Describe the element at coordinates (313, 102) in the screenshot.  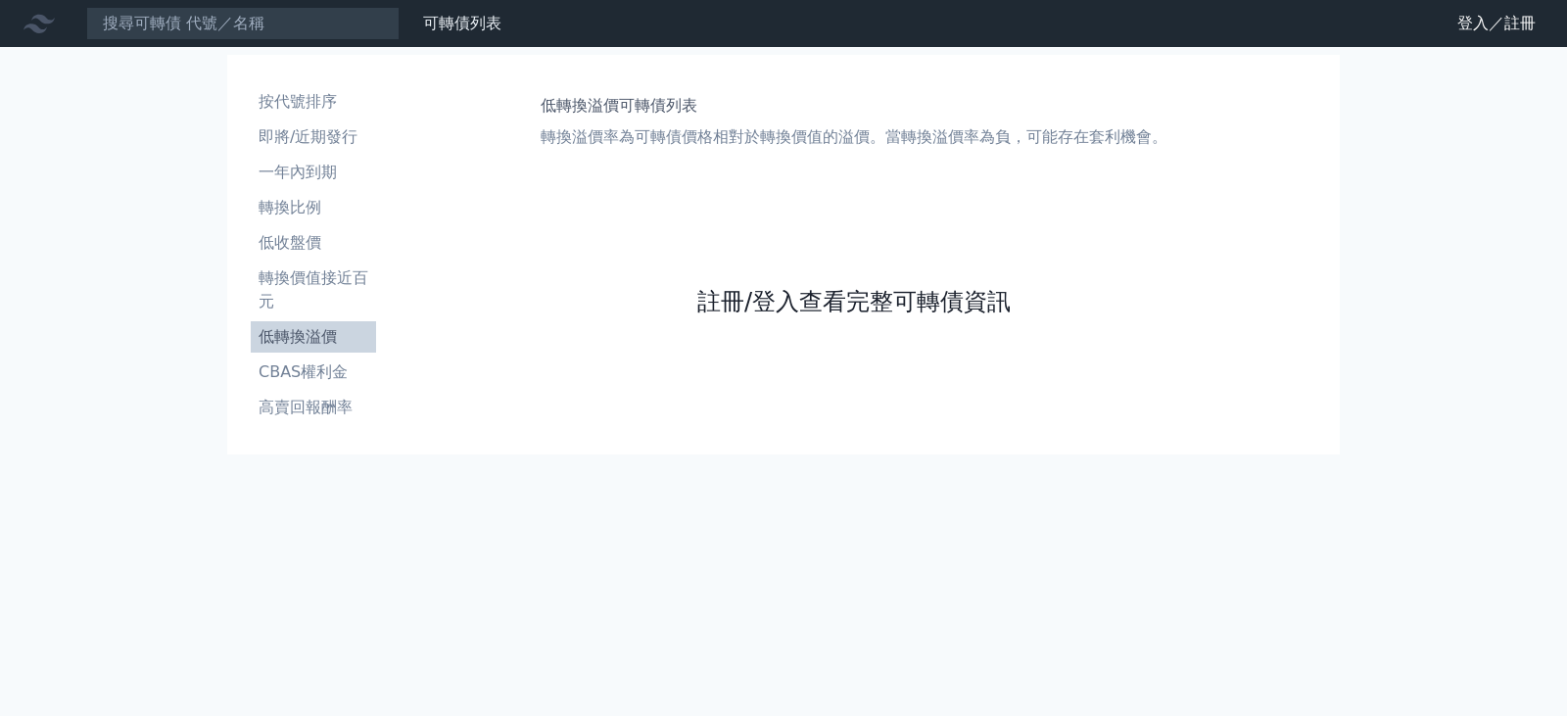
I see `a: 按代號排序` at that location.